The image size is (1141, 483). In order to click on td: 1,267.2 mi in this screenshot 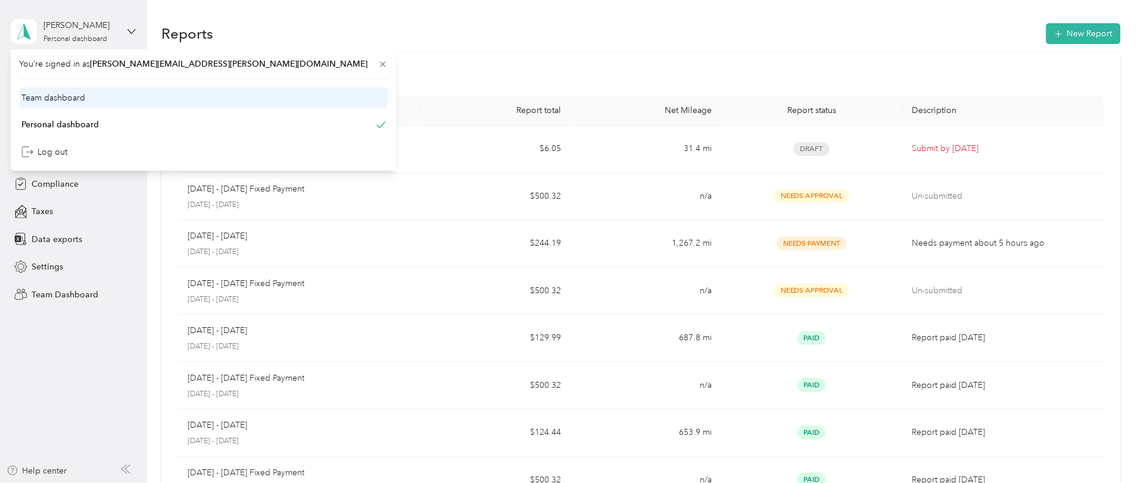, I will do `click(645, 244)`.